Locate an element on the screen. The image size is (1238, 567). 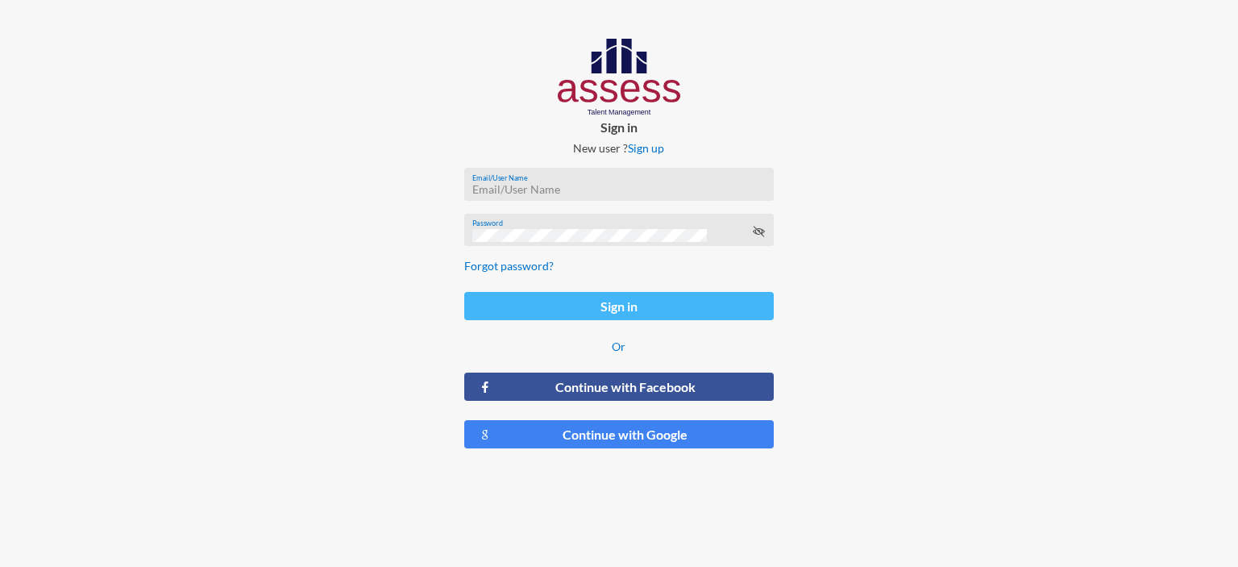
p: Sign in is located at coordinates (619, 127).